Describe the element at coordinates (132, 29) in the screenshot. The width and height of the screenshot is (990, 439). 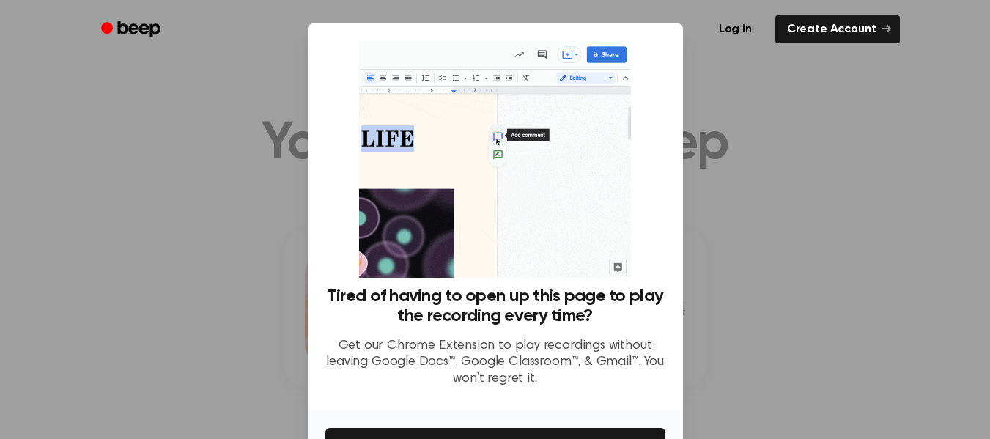
I see `a: Beep` at that location.